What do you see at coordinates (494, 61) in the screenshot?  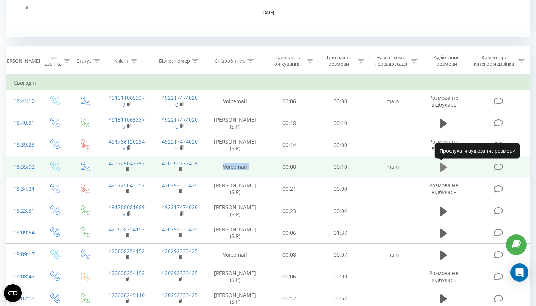 I see `div: Коментар/категорія дзвінка` at bounding box center [494, 61].